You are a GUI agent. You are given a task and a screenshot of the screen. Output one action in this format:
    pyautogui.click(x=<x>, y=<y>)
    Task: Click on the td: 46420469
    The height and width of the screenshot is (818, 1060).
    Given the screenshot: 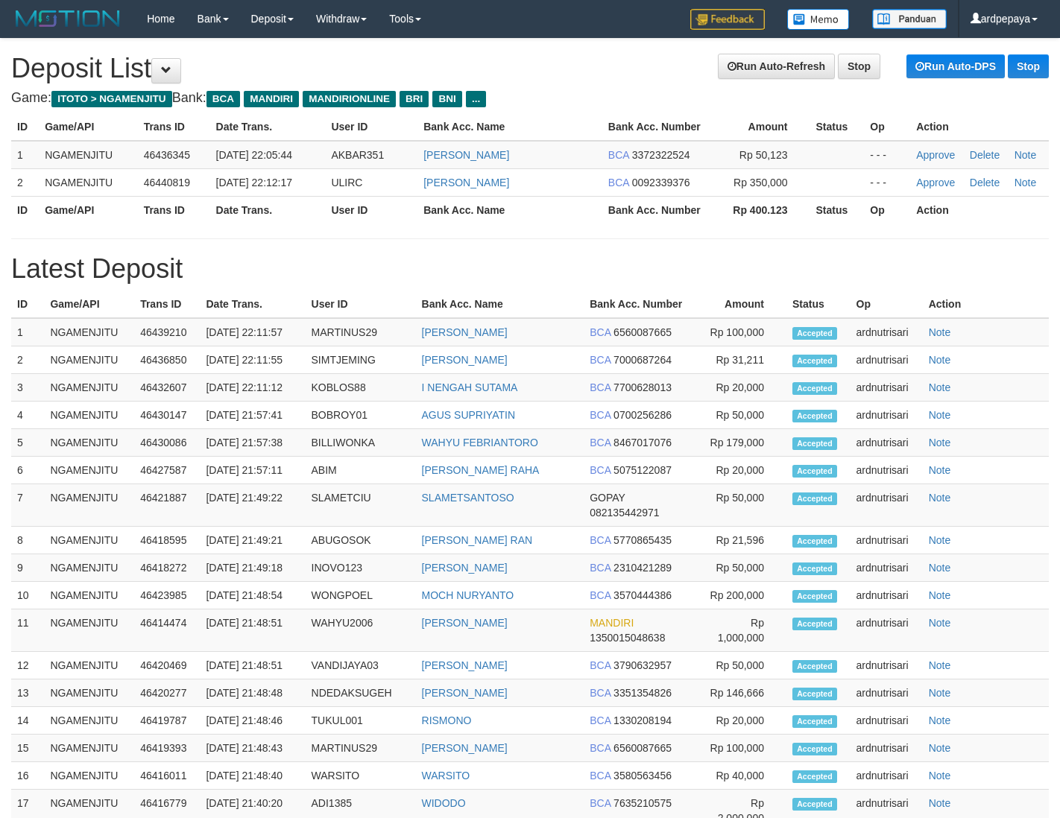 What is the action you would take?
    pyautogui.click(x=167, y=666)
    